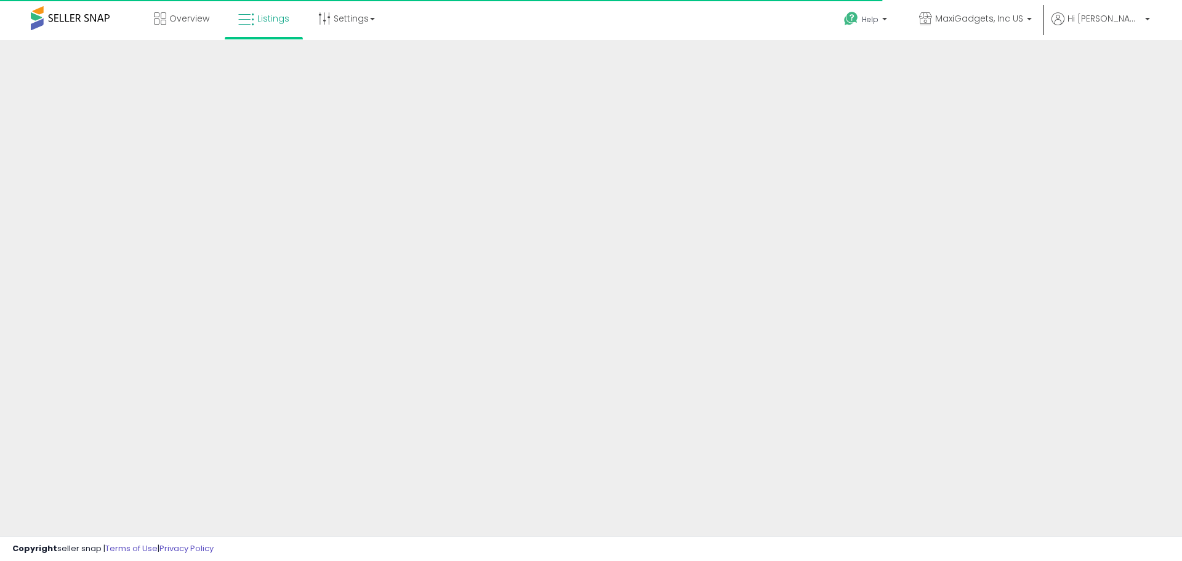 This screenshot has width=1182, height=561. I want to click on span: Help, so click(870, 19).